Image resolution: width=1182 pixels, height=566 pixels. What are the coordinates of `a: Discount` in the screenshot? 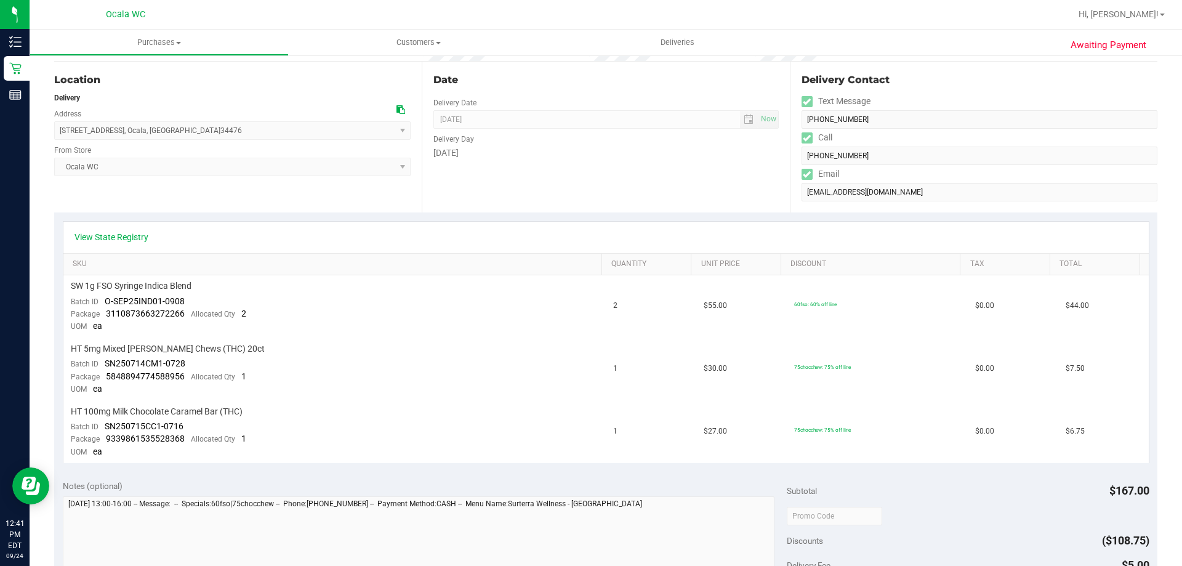 It's located at (873, 264).